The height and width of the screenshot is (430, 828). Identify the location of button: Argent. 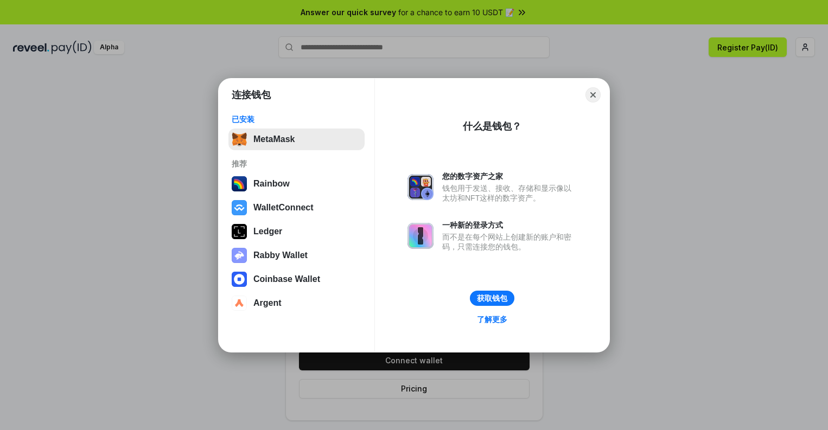
(296, 303).